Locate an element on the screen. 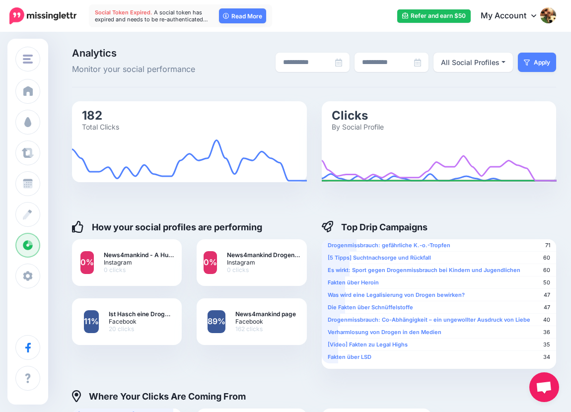 Image resolution: width=571 pixels, height=412 pixels. a: Read More is located at coordinates (242, 16).